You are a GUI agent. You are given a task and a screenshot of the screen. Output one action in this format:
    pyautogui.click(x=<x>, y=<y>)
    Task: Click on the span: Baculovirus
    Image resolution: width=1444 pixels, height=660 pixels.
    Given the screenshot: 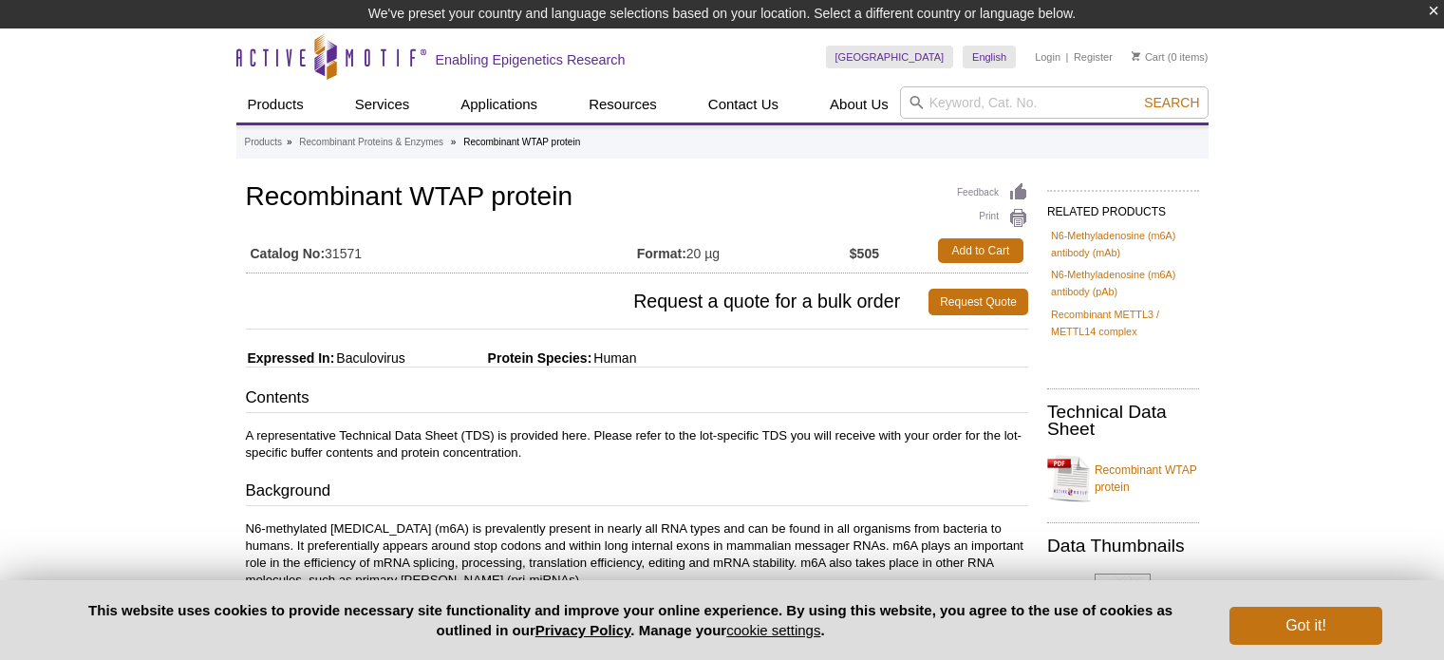 What is the action you would take?
    pyautogui.click(x=369, y=358)
    